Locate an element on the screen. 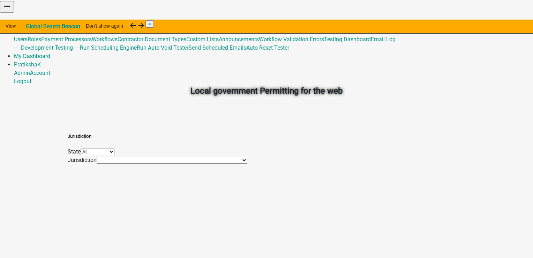  label: Jurisdiction is located at coordinates (82, 159).